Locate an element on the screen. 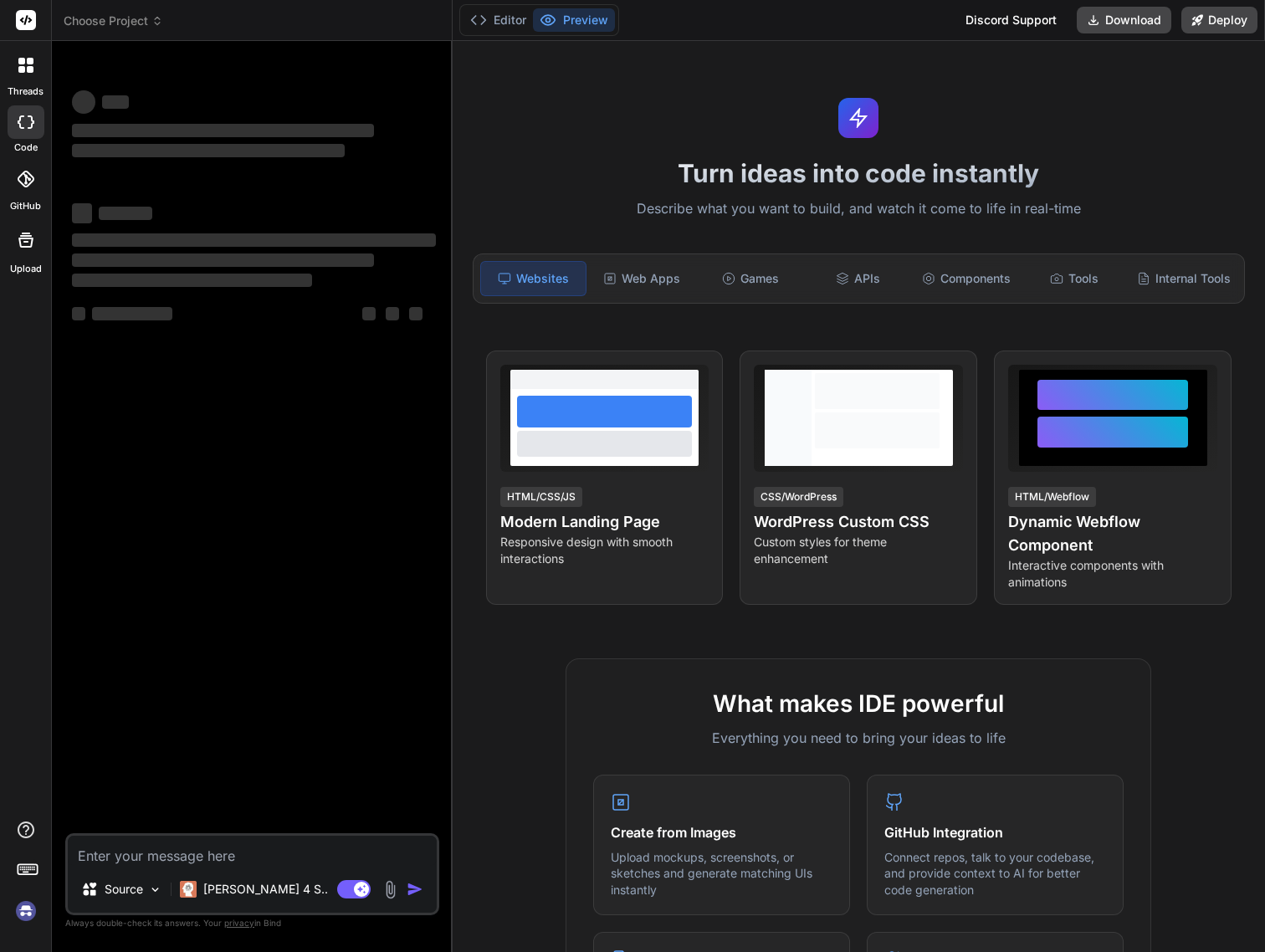 The height and width of the screenshot is (952, 1265). span: privacy is located at coordinates (239, 922).